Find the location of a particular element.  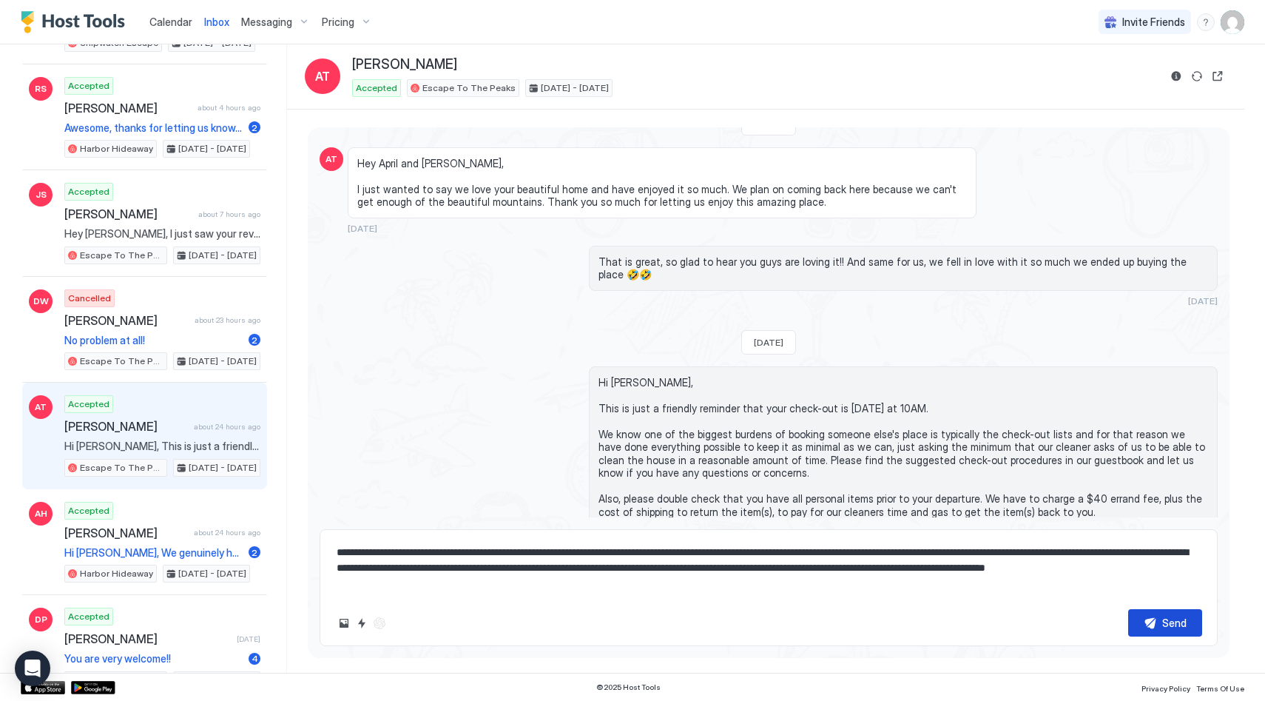

span: Pricing is located at coordinates (338, 22).